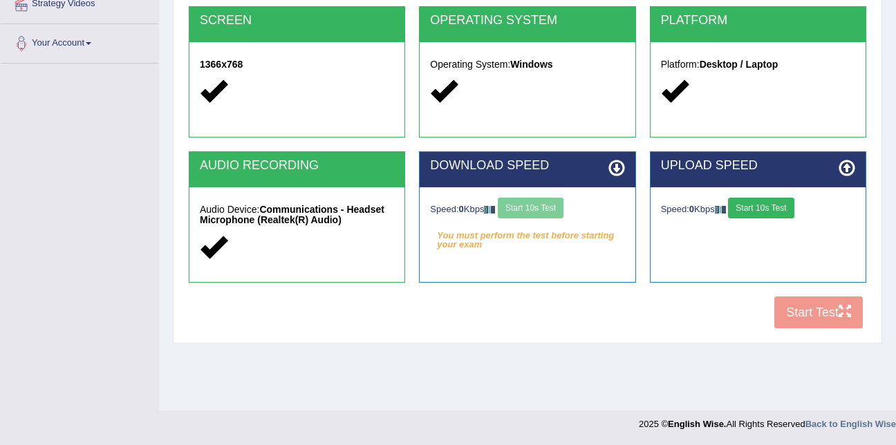 This screenshot has height=445, width=896. Describe the element at coordinates (221, 64) in the screenshot. I see `strong: 1366x768` at that location.